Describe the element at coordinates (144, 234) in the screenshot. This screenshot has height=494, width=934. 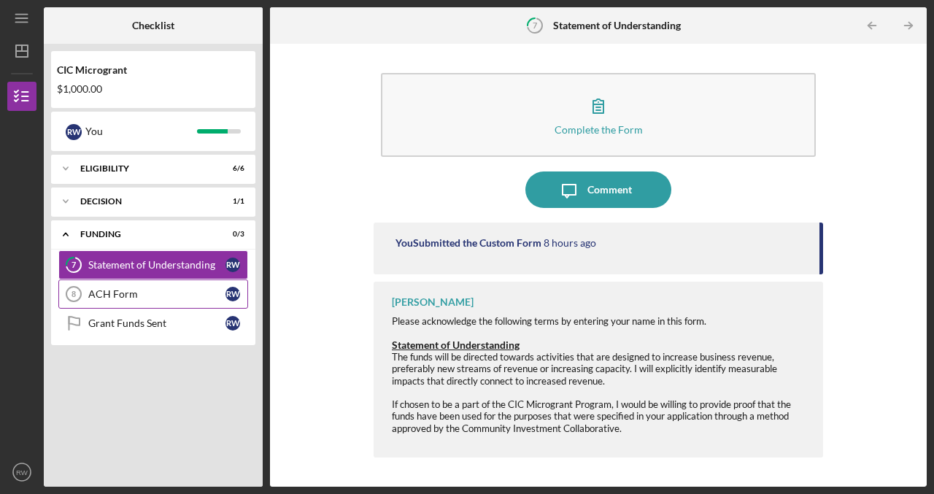
I see `div: FUNDING` at that location.